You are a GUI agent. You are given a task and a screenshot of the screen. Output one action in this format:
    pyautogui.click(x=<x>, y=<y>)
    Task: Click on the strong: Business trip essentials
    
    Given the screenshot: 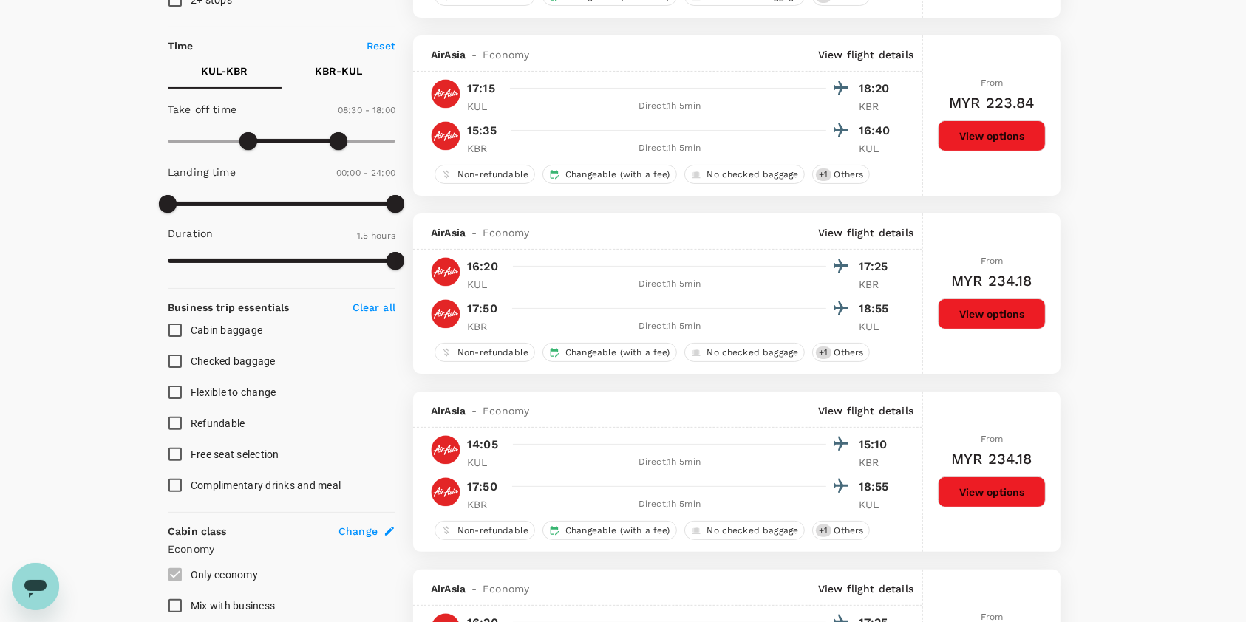 What is the action you would take?
    pyautogui.click(x=228, y=308)
    